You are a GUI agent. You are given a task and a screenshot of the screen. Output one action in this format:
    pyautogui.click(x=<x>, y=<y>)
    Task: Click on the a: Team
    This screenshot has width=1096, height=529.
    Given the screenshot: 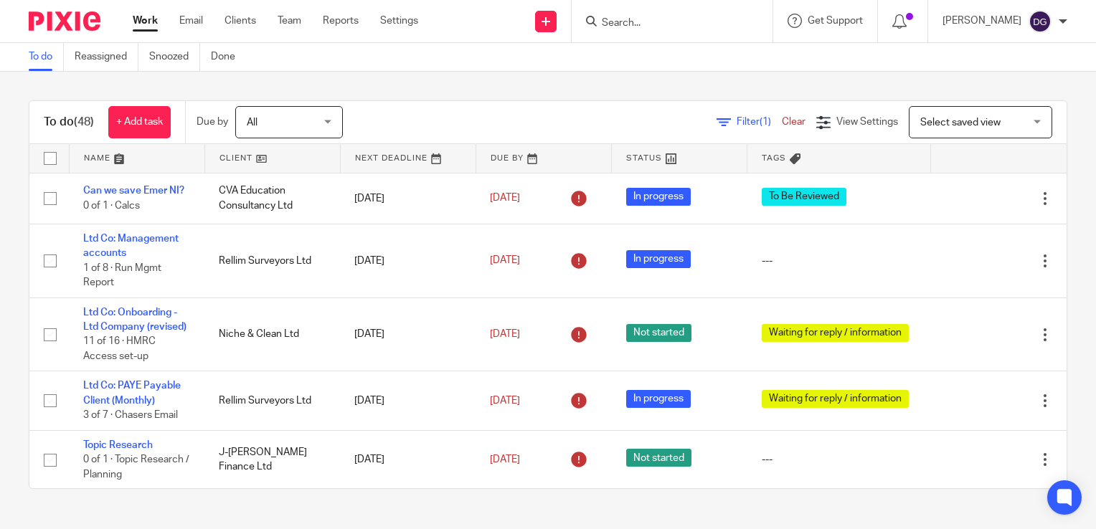 What is the action you would take?
    pyautogui.click(x=289, y=21)
    